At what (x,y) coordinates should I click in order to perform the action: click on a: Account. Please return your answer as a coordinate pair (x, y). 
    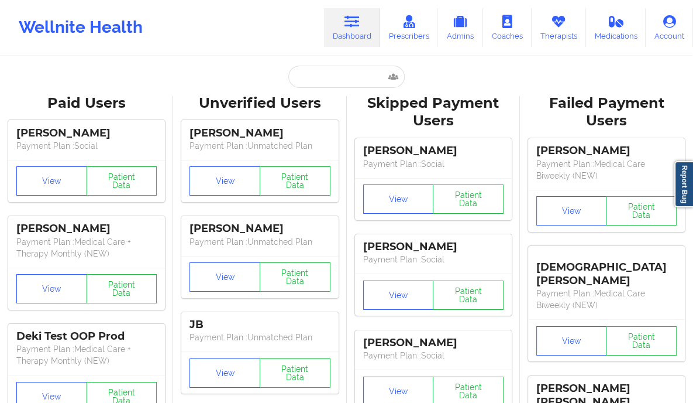
    Looking at the image, I should click on (669, 28).